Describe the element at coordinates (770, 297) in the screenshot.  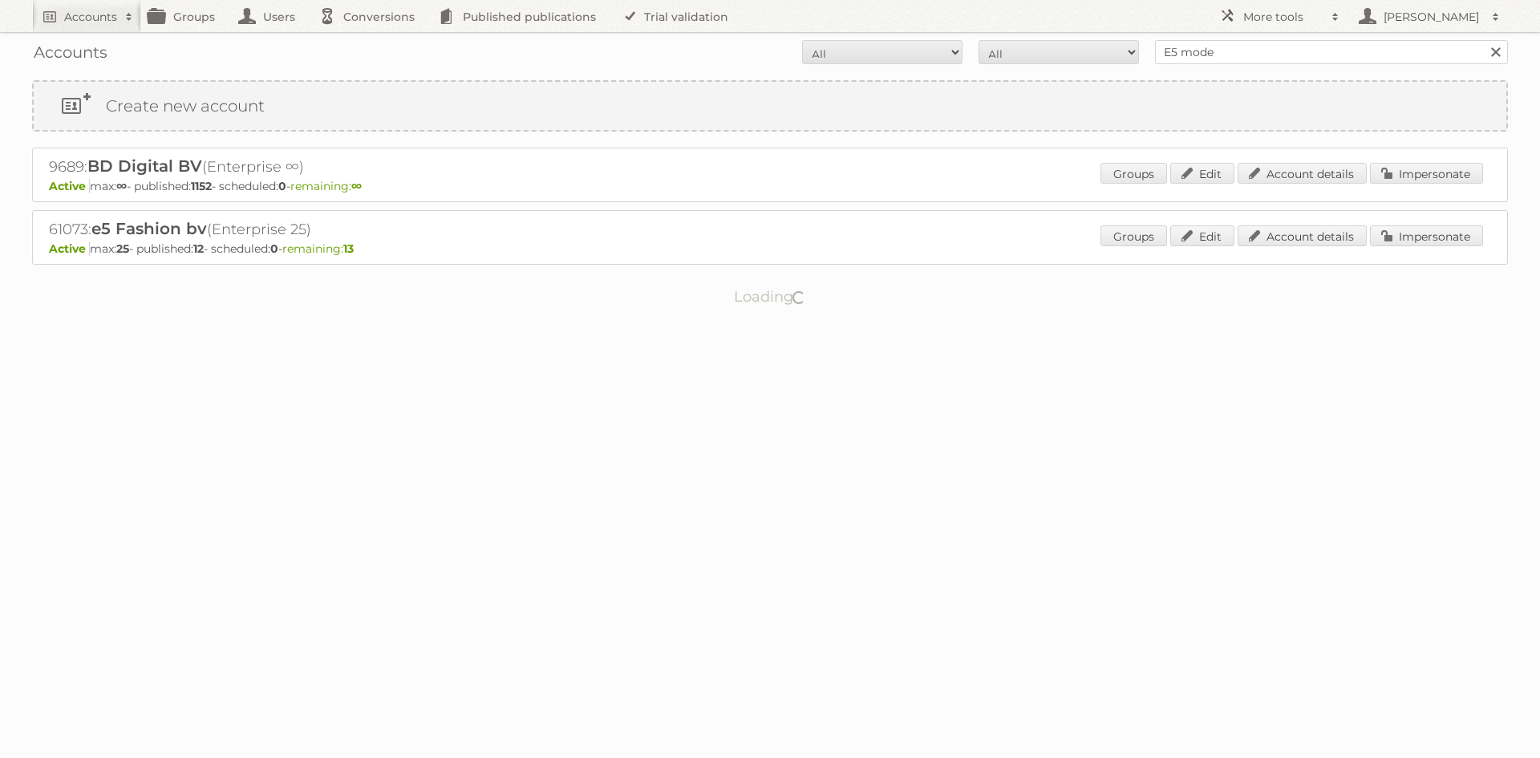
I see `p: Loading` at that location.